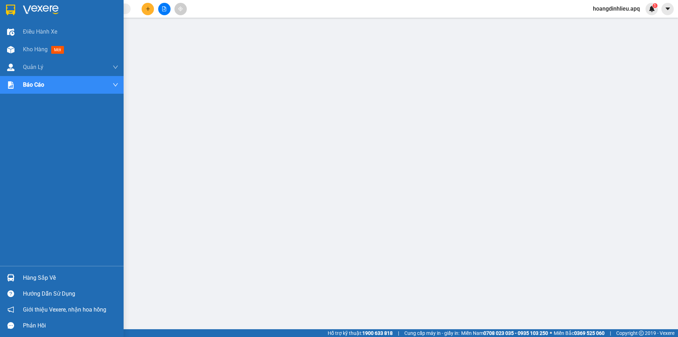 This screenshot has width=678, height=337. I want to click on span: Giới thiệu Vexere, nhận hoa hồng, so click(65, 309).